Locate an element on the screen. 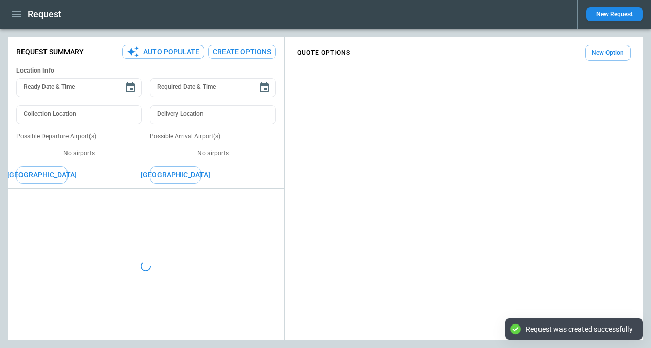 The image size is (651, 348). p: Possible Arrival Airport(s) is located at coordinates (212, 136).